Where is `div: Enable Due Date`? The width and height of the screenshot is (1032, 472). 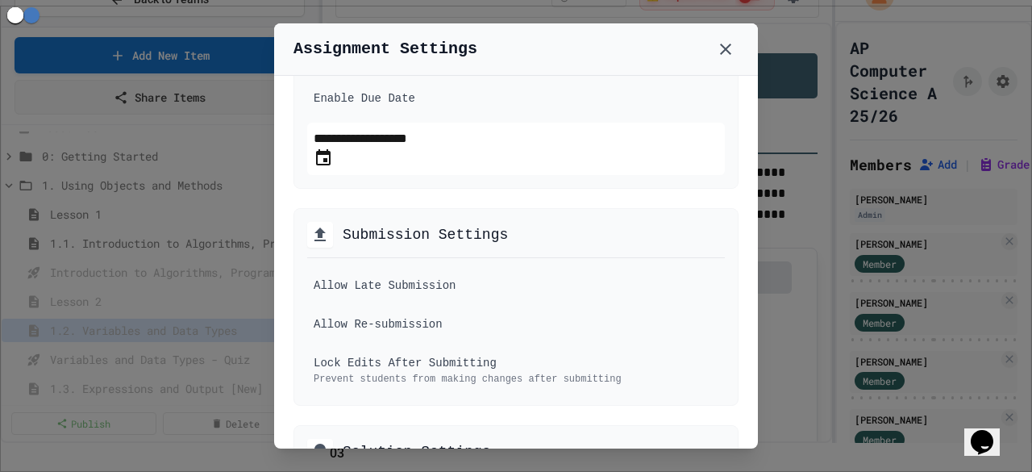 div: Enable Due Date is located at coordinates (510, 98).